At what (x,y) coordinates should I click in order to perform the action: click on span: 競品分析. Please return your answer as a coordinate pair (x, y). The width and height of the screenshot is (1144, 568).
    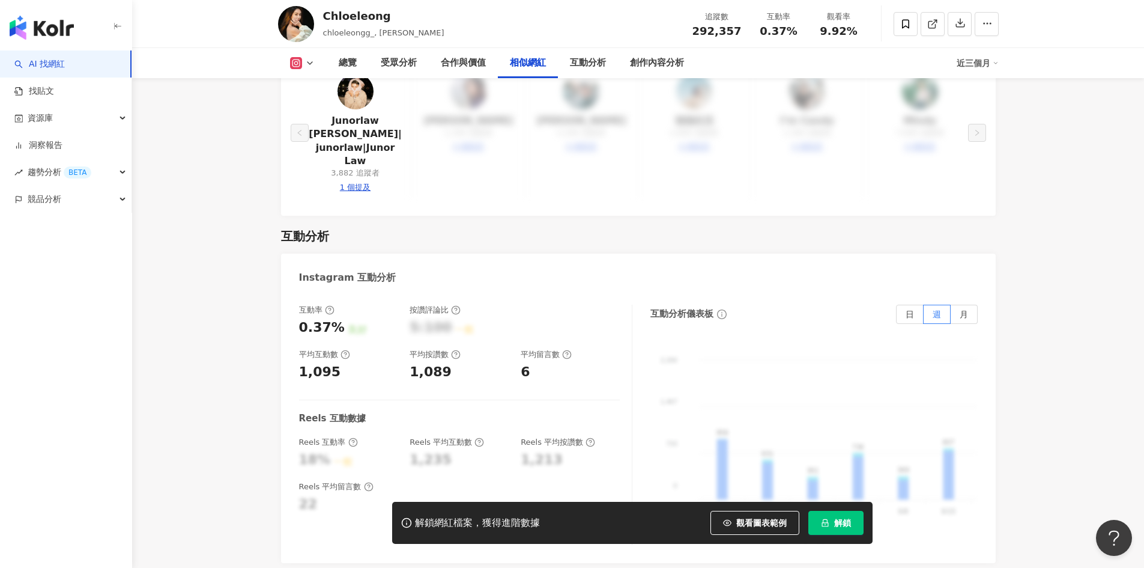
    Looking at the image, I should click on (44, 199).